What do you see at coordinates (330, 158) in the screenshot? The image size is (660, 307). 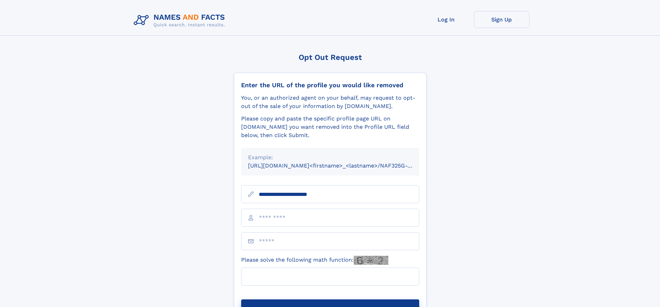 I see `div: Example:` at bounding box center [330, 158].